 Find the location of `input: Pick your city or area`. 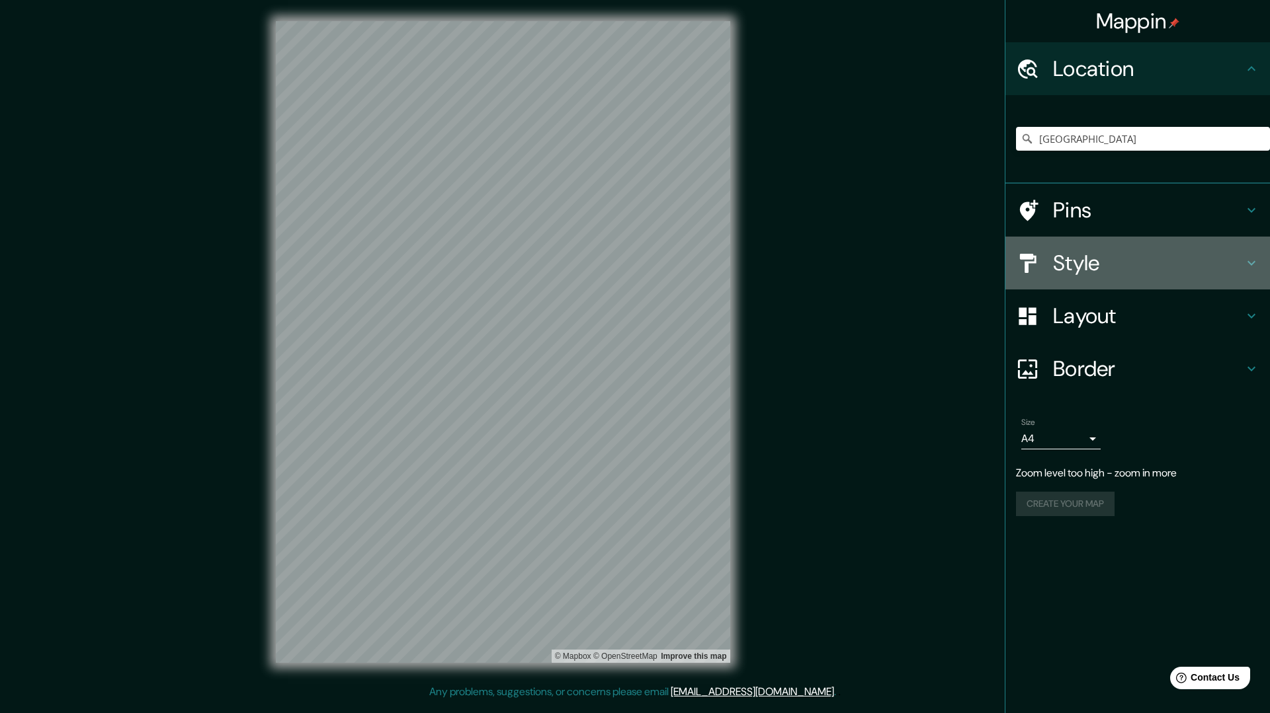

input: Pick your city or area is located at coordinates (1143, 139).